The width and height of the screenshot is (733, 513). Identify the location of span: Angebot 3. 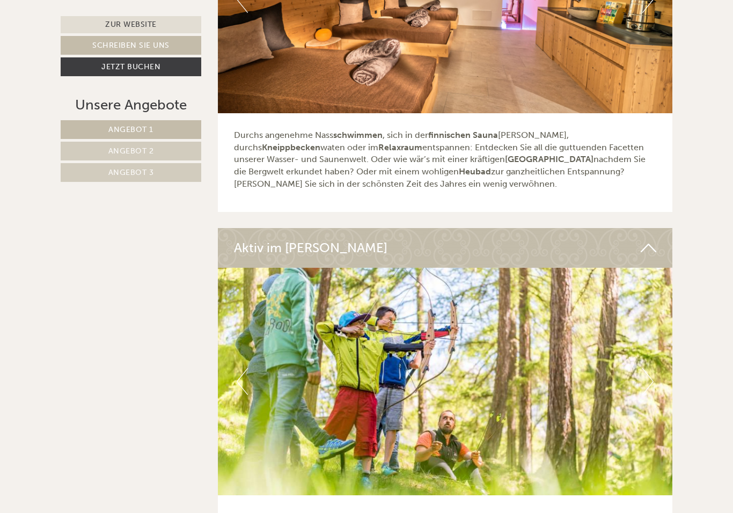
(131, 172).